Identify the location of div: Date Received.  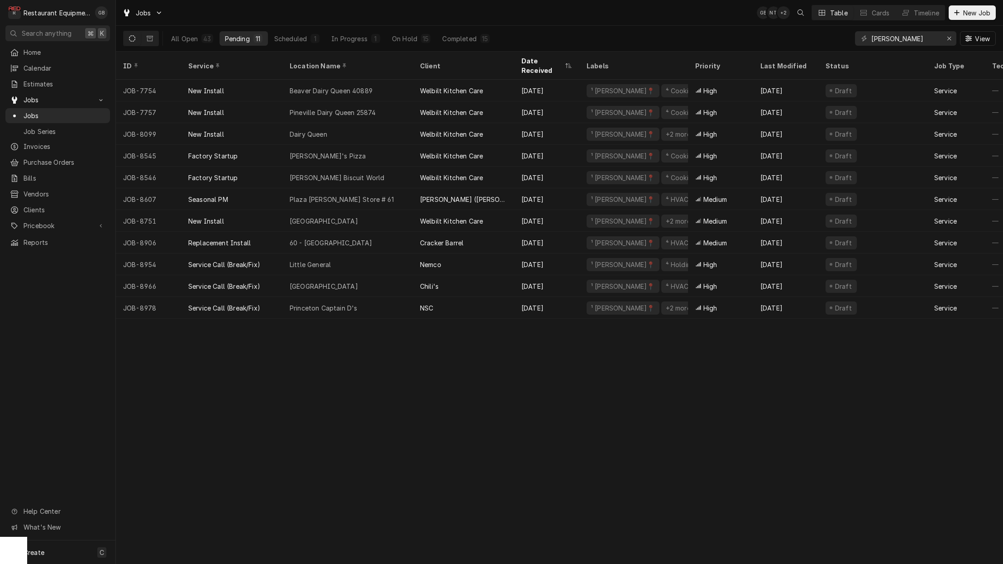
(542, 66).